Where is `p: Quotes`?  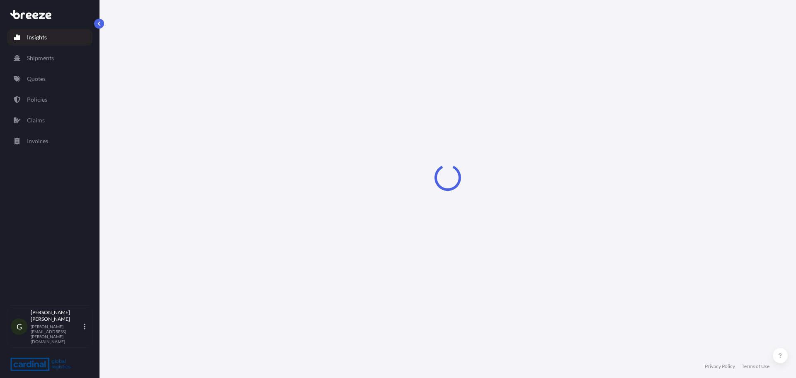
p: Quotes is located at coordinates (36, 79).